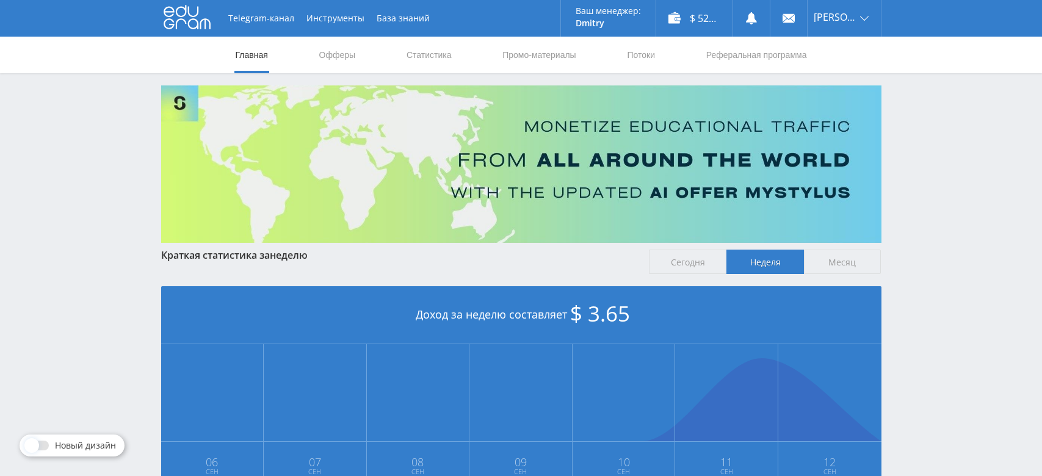  Describe the element at coordinates (337, 55) in the screenshot. I see `a: Офферы` at that location.